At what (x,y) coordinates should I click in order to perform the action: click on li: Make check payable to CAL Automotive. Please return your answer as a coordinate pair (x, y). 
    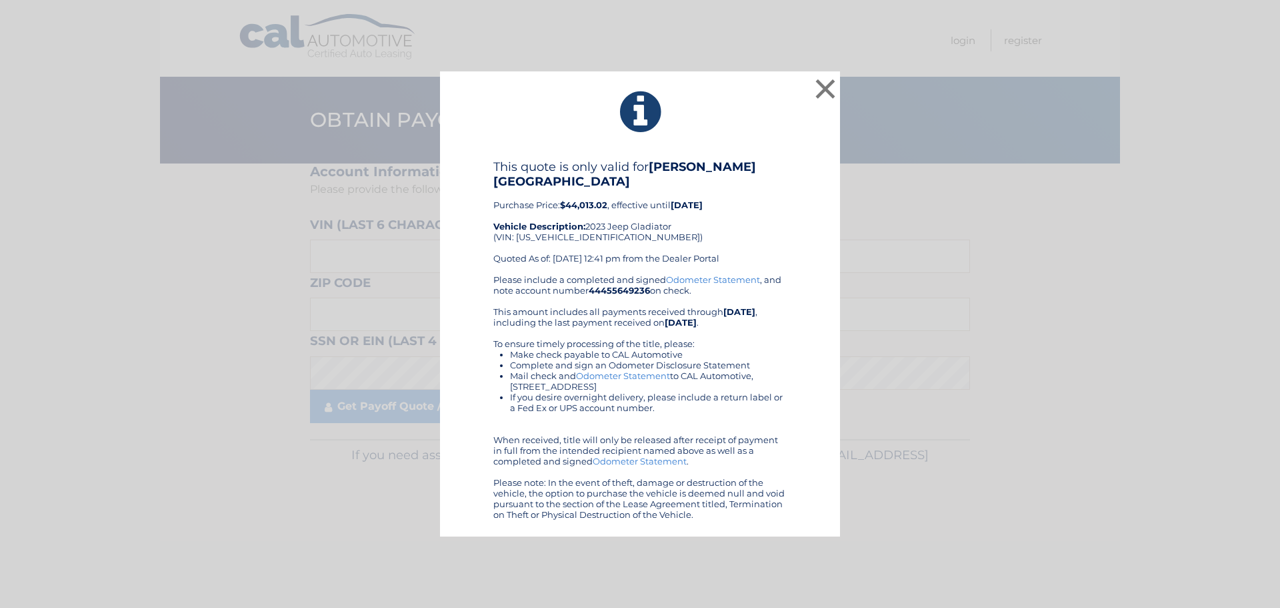
    Looking at the image, I should click on (648, 354).